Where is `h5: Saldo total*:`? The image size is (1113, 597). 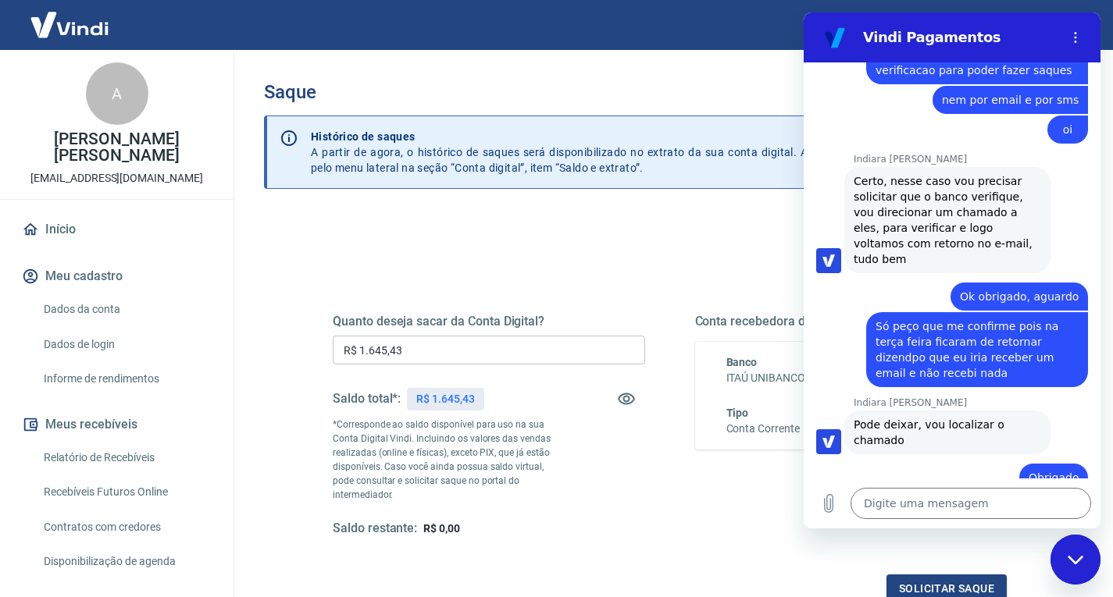 h5: Saldo total*: is located at coordinates (366, 399).